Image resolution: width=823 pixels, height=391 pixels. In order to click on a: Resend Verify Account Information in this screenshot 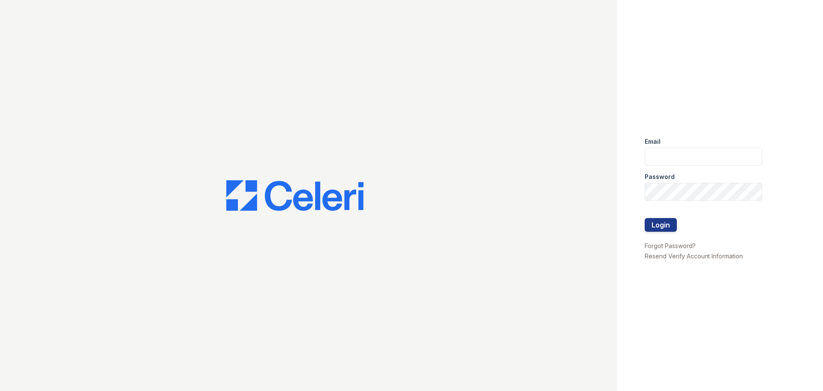, I will do `click(694, 256)`.